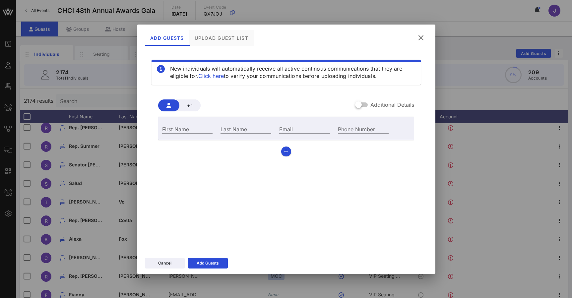 The height and width of the screenshot is (298, 572). Describe the element at coordinates (165, 263) in the screenshot. I see `div: Cancel` at that location.